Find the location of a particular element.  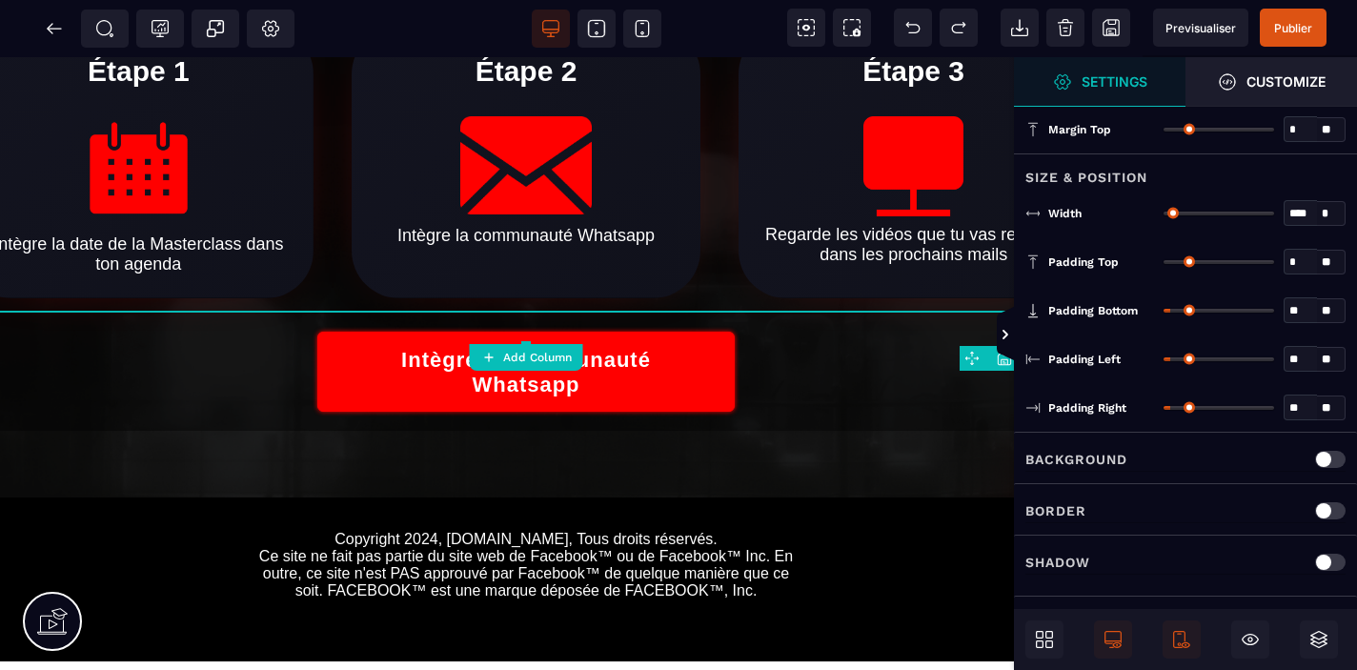

span: Open Blocks is located at coordinates (1045, 640).